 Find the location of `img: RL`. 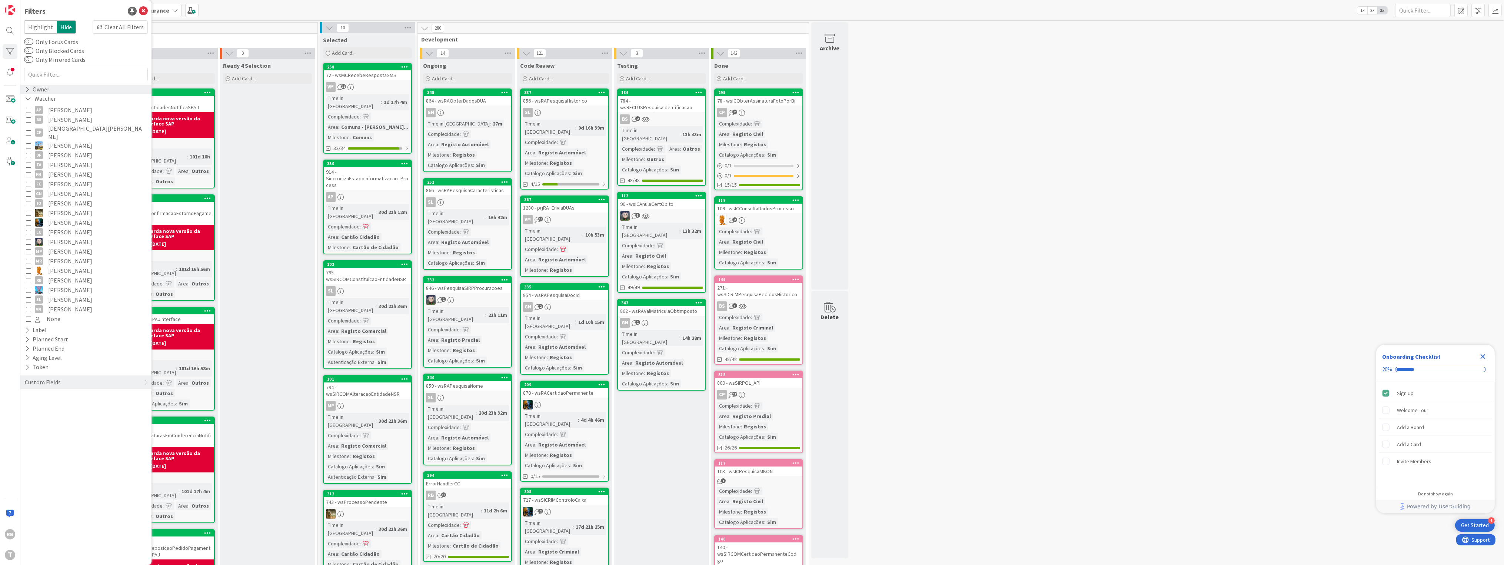

img: RL is located at coordinates (722, 220).